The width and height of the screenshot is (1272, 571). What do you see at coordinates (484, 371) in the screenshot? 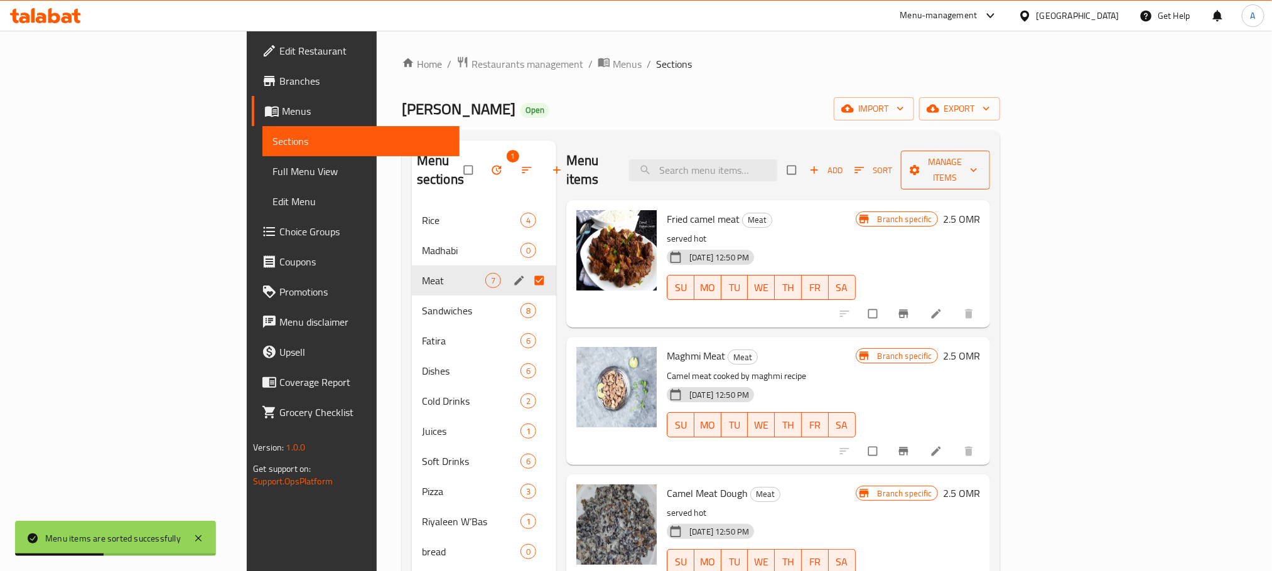
I see `div: Dishes6` at bounding box center [484, 371].